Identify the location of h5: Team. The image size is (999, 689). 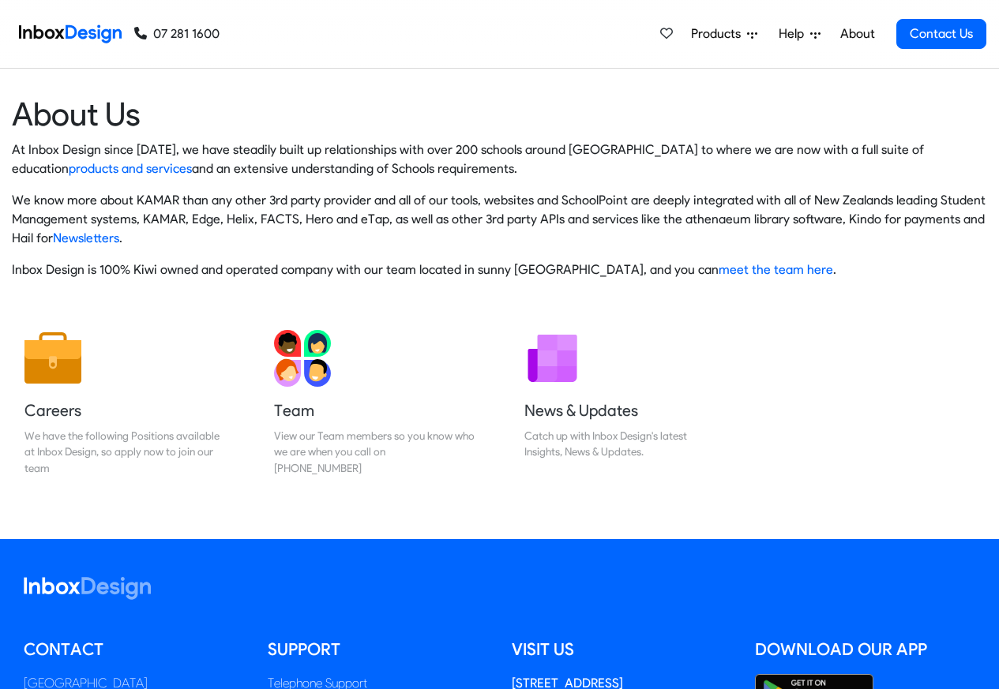
(374, 411).